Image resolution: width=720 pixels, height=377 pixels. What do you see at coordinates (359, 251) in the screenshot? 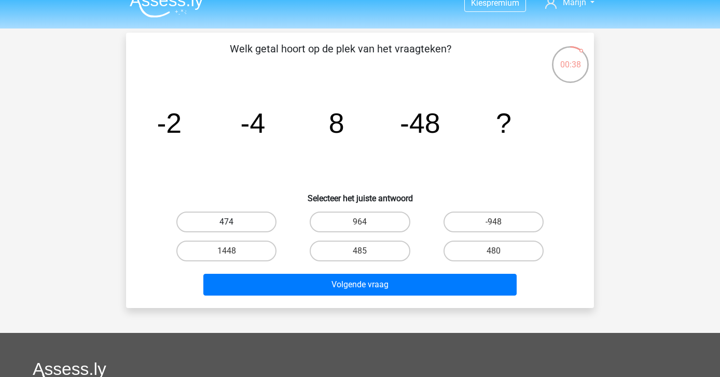
I see `label: 485` at bounding box center [359, 251].